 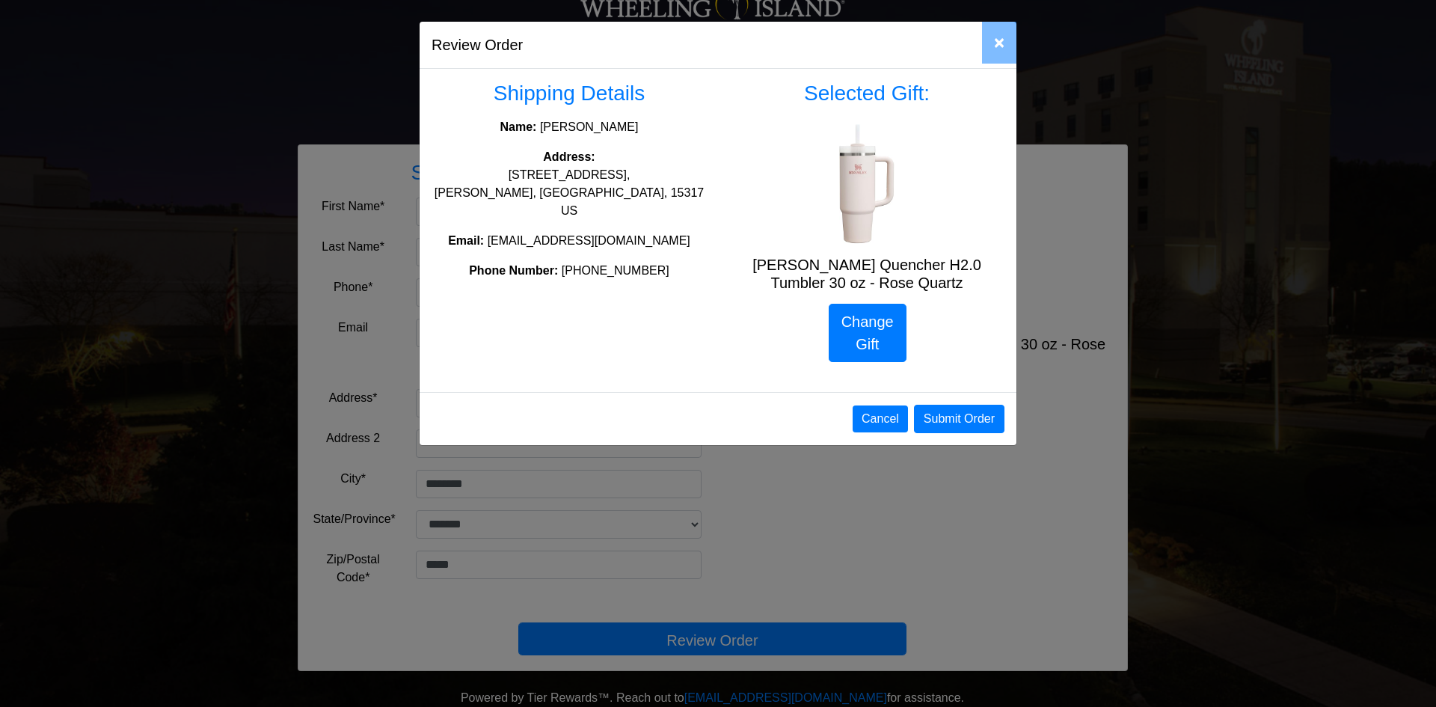 What do you see at coordinates (959, 419) in the screenshot?
I see `button: Submit Order` at bounding box center [959, 419].